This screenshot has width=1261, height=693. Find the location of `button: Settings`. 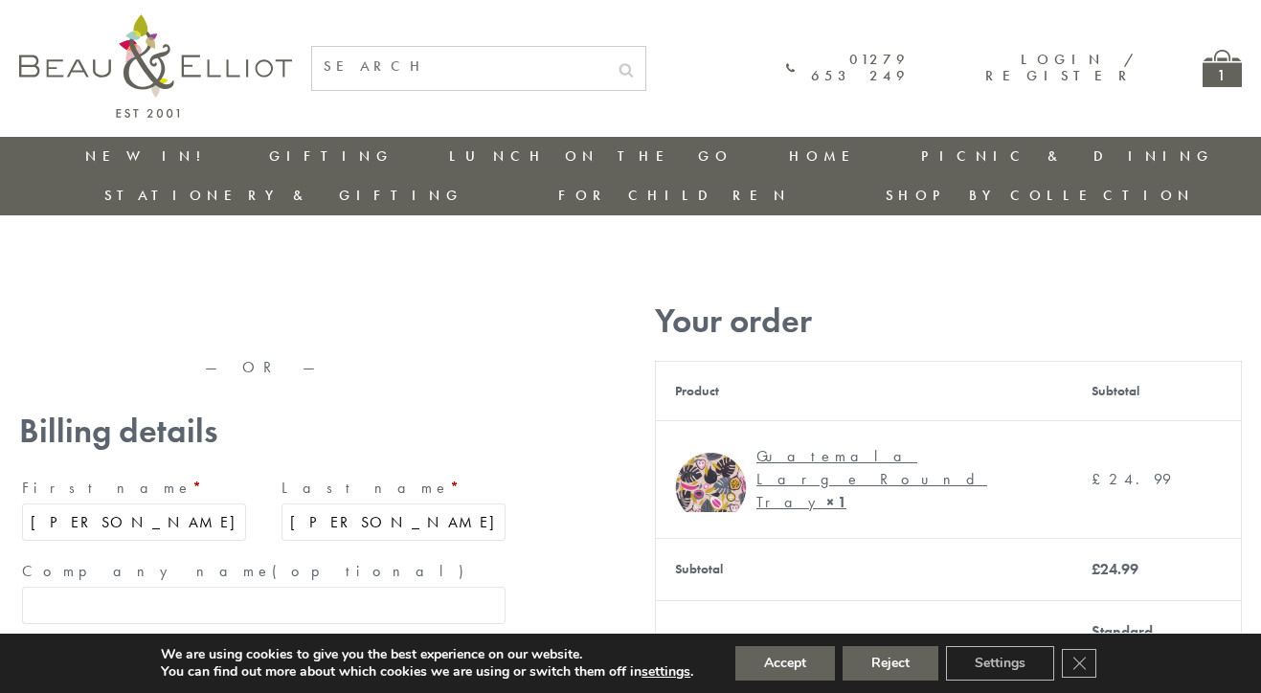

button: Settings is located at coordinates (999, 663).